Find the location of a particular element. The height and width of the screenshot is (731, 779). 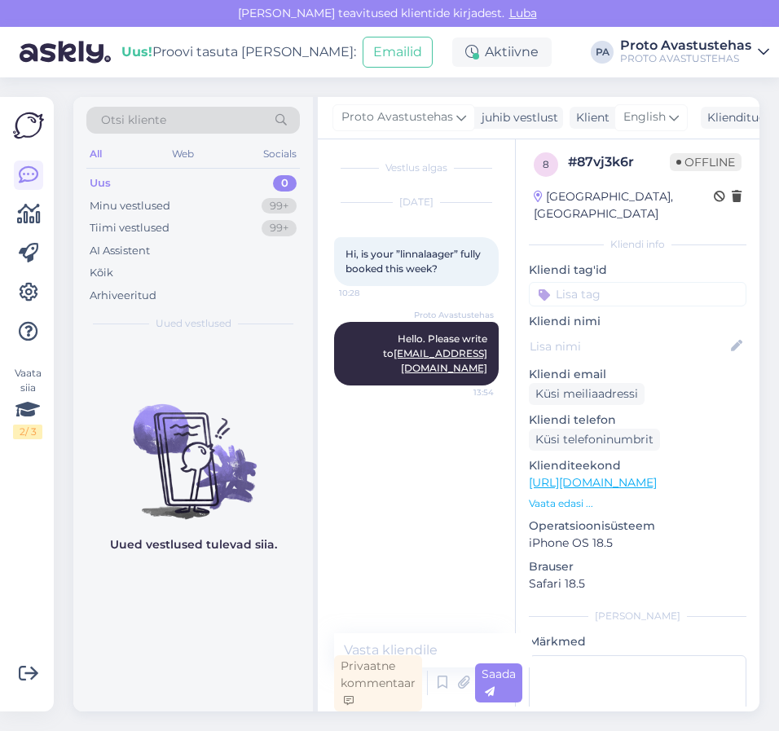

span: Luba is located at coordinates (523, 13).